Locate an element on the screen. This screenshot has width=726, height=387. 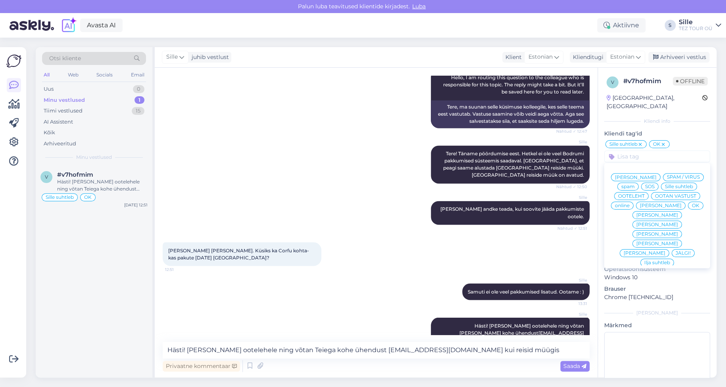
span: Saada is located at coordinates (575, 366).